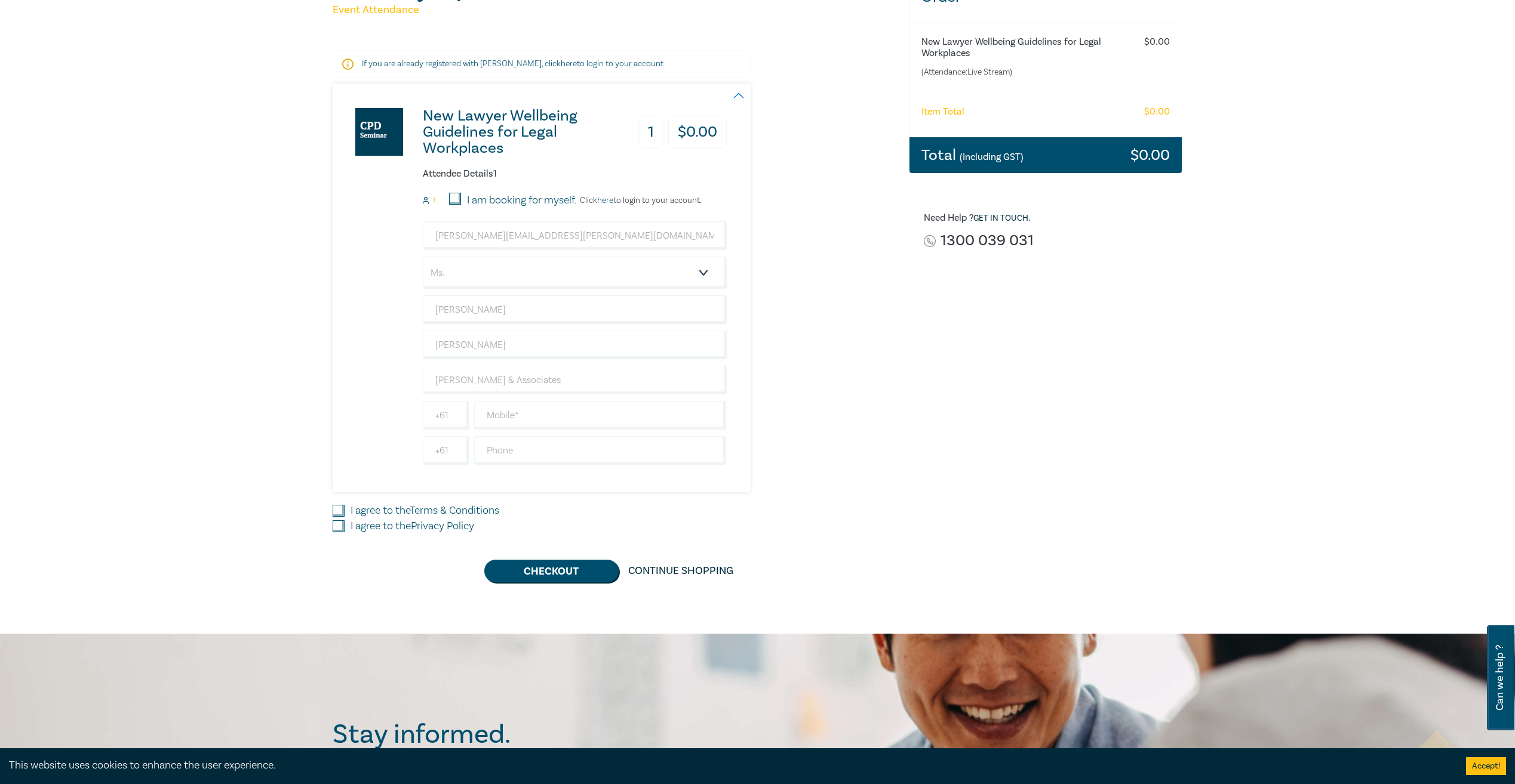 This screenshot has width=1515, height=784. I want to click on h2: Stay informed., so click(473, 735).